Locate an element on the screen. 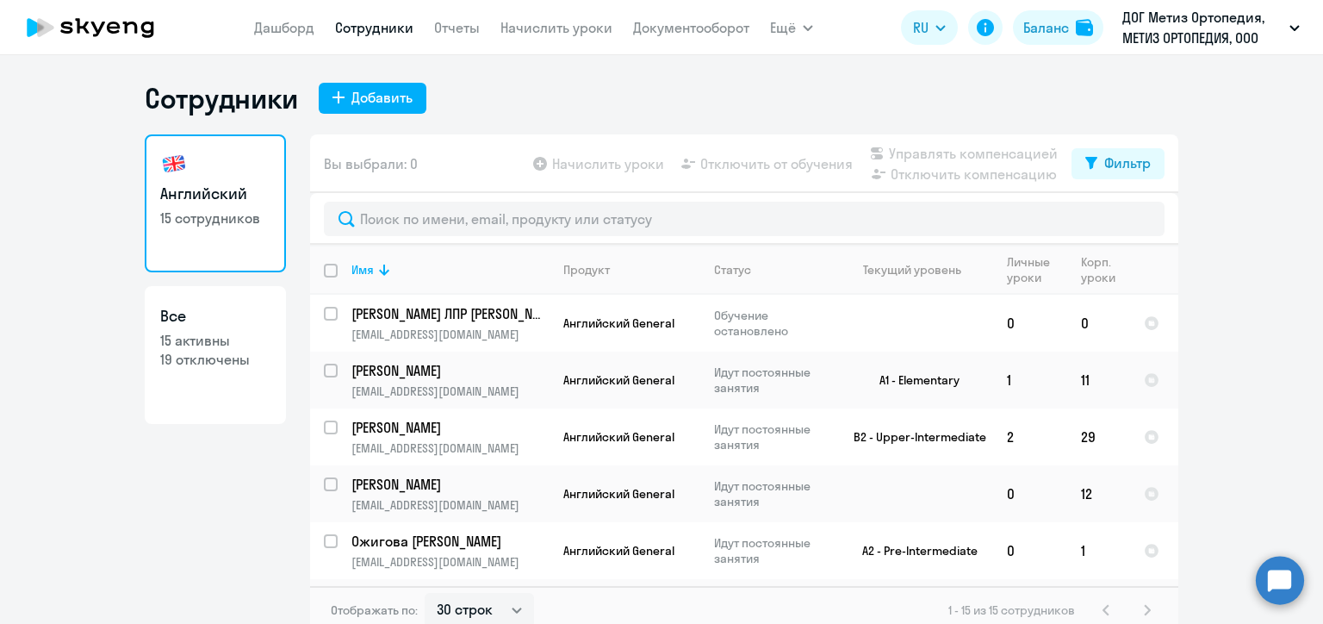 The height and width of the screenshot is (624, 1323). p: ДОГ Метиз Ортопедия, МЕТИЗ ОРТОПЕДИЯ, ООО is located at coordinates (1203, 28).